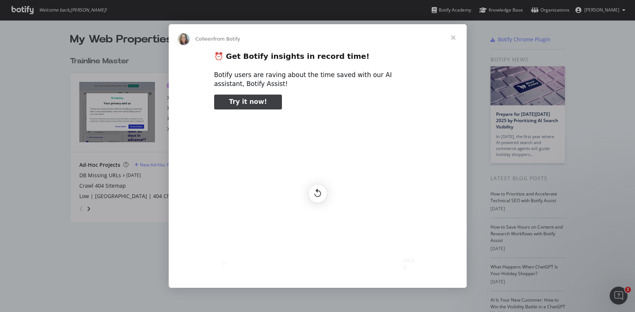  Describe the element at coordinates (225, 264) in the screenshot. I see `svg: Play` at that location.